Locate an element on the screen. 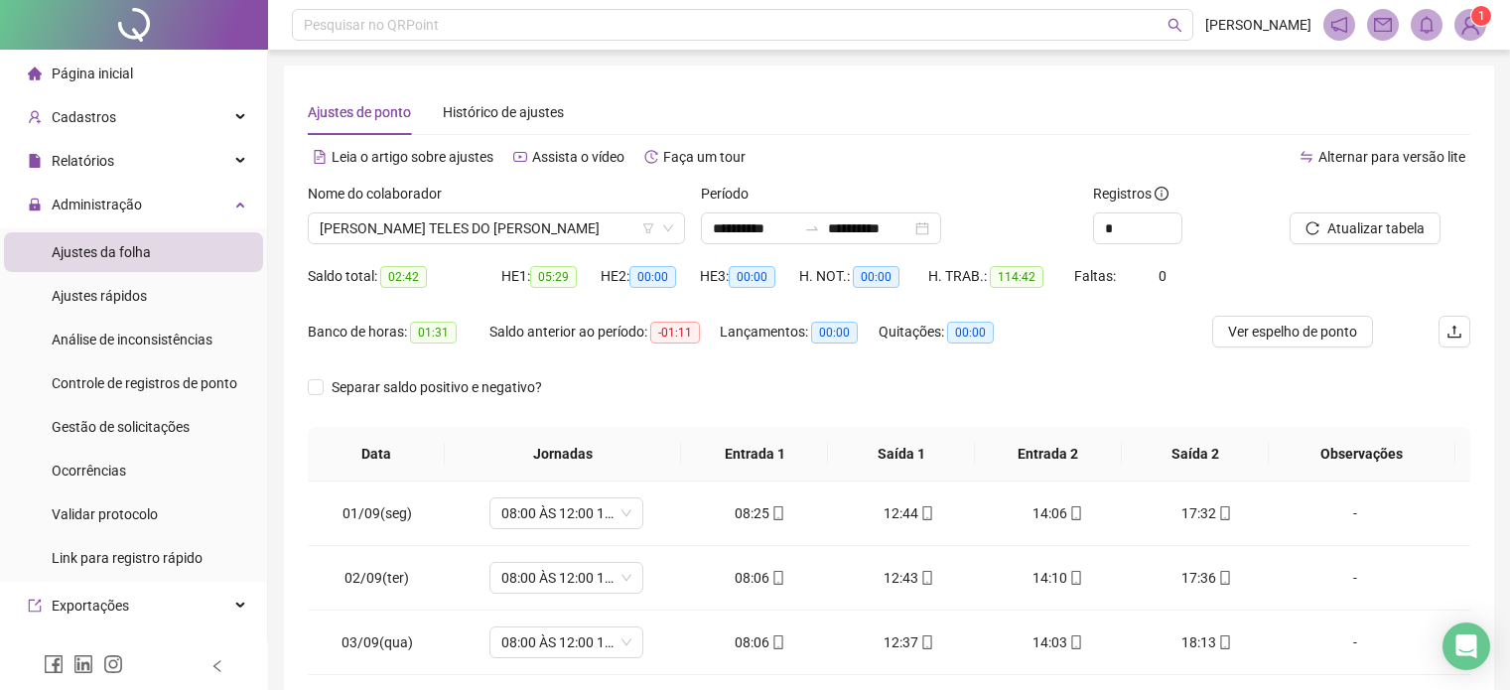  span: Faça um tour is located at coordinates (704, 157).